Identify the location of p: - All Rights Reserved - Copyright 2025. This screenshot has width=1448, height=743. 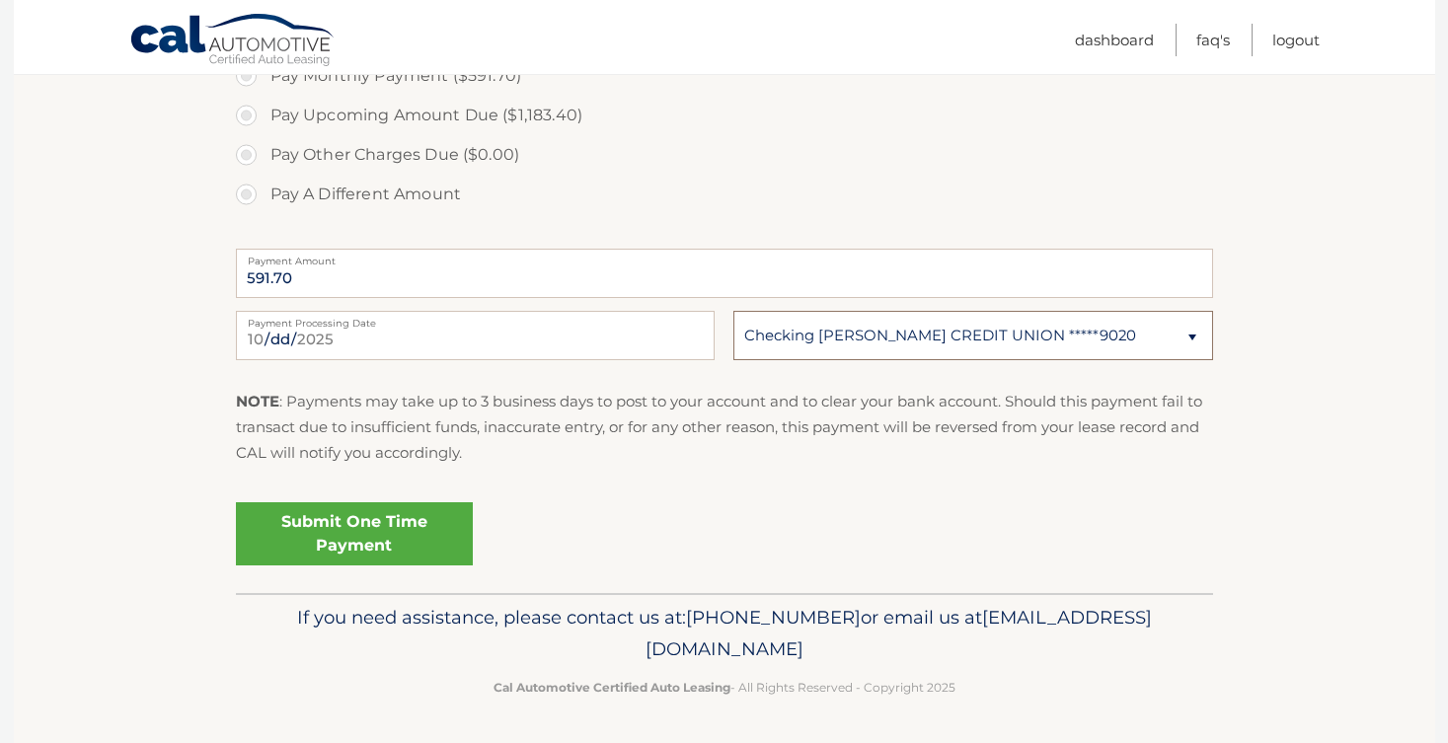
(725, 687).